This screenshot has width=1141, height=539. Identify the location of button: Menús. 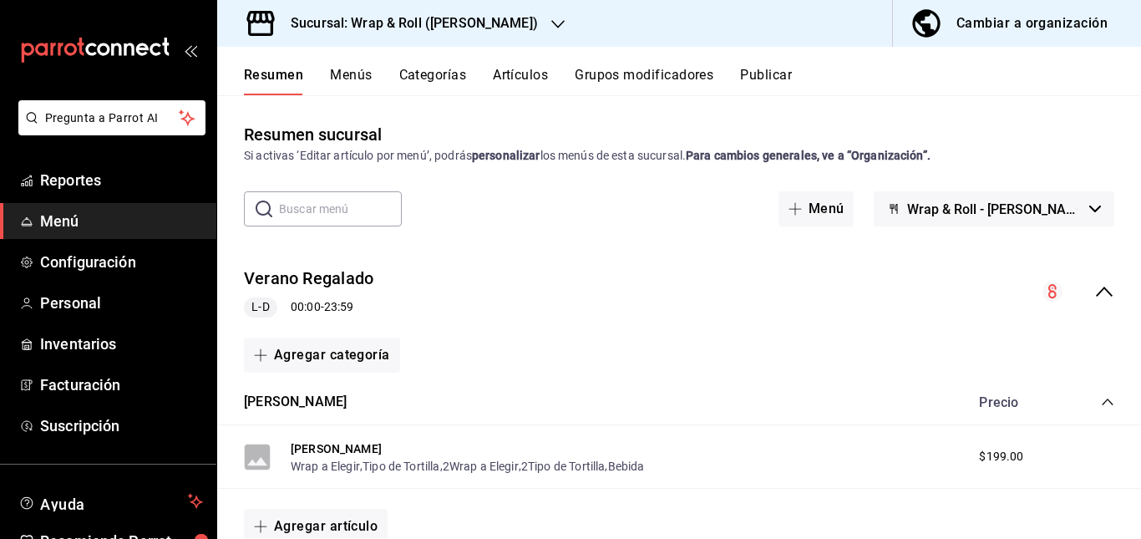
(351, 81).